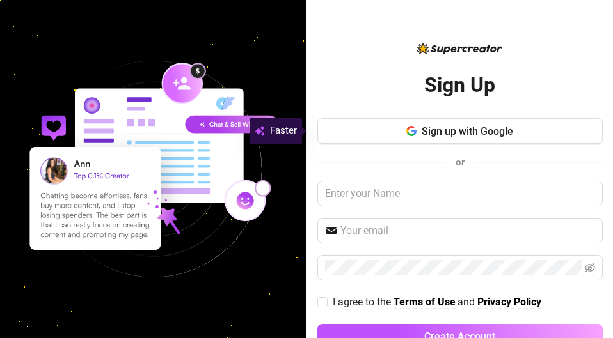 This screenshot has height=338, width=613. I want to click on span: eye-invisible, so click(590, 268).